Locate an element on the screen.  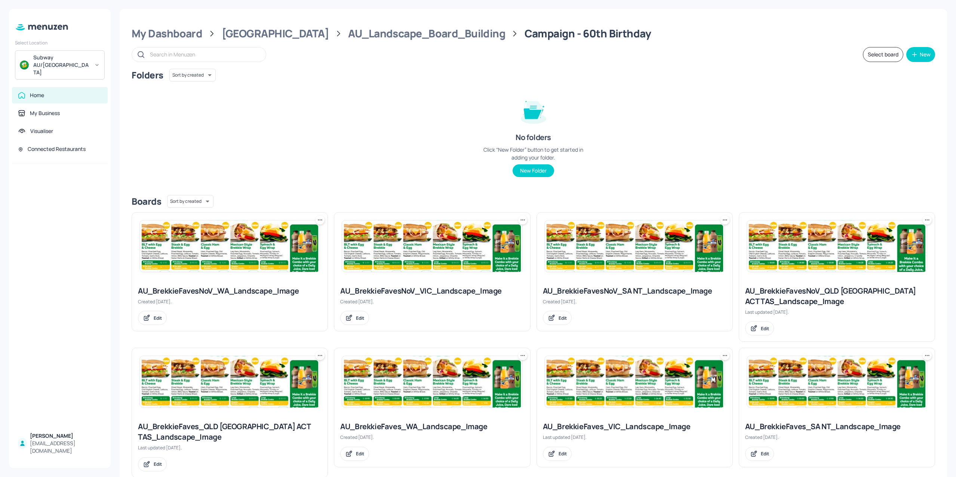
button: Select board is located at coordinates (883, 55).